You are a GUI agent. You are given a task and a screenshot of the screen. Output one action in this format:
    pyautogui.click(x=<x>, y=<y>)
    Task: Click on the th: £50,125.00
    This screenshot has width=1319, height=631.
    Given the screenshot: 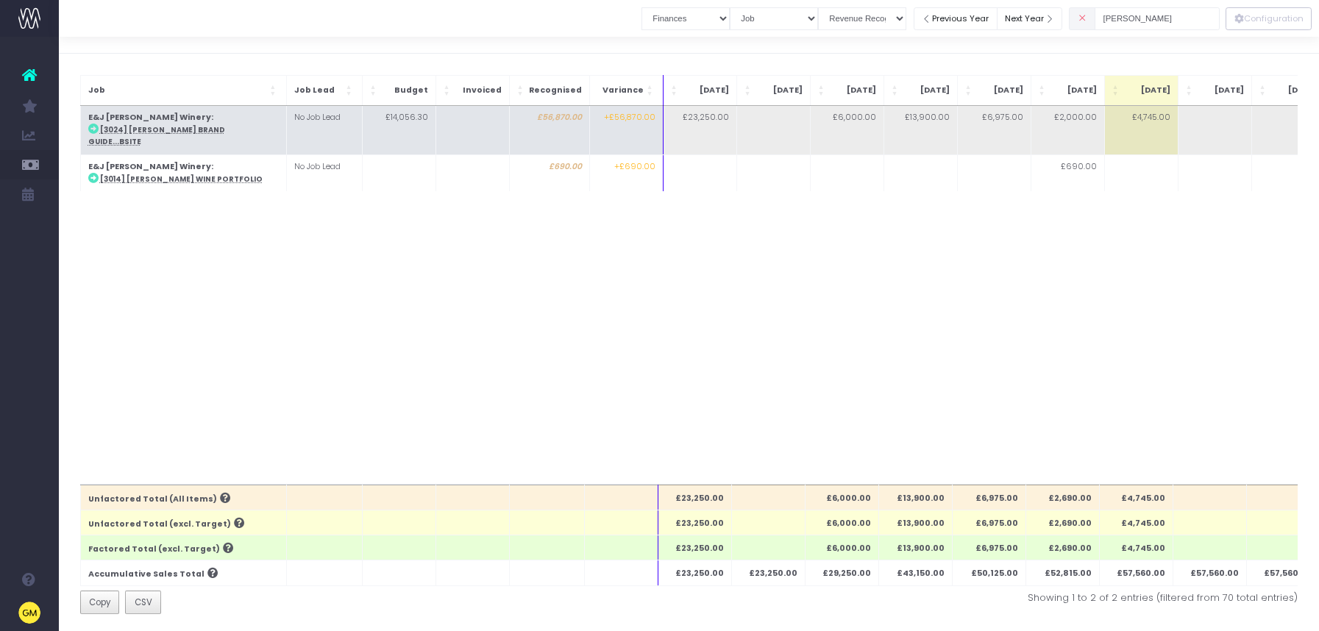 What is the action you would take?
    pyautogui.click(x=989, y=573)
    